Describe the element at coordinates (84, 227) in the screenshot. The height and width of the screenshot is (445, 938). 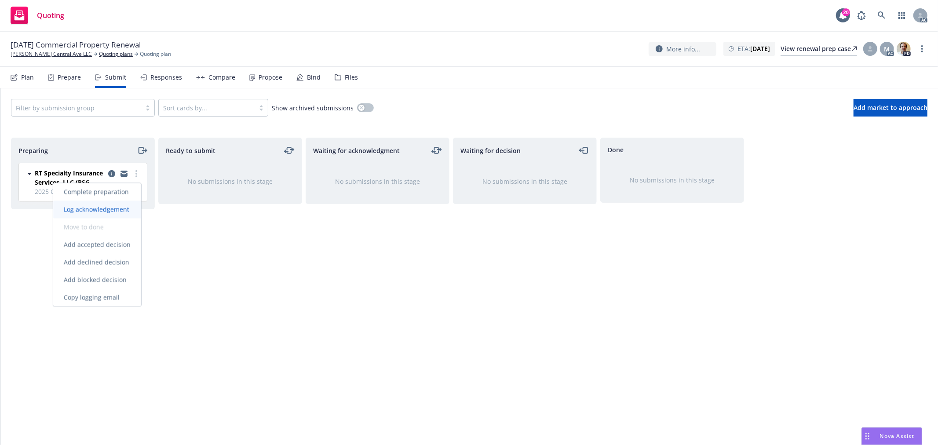
I see `span: Move to done` at that location.